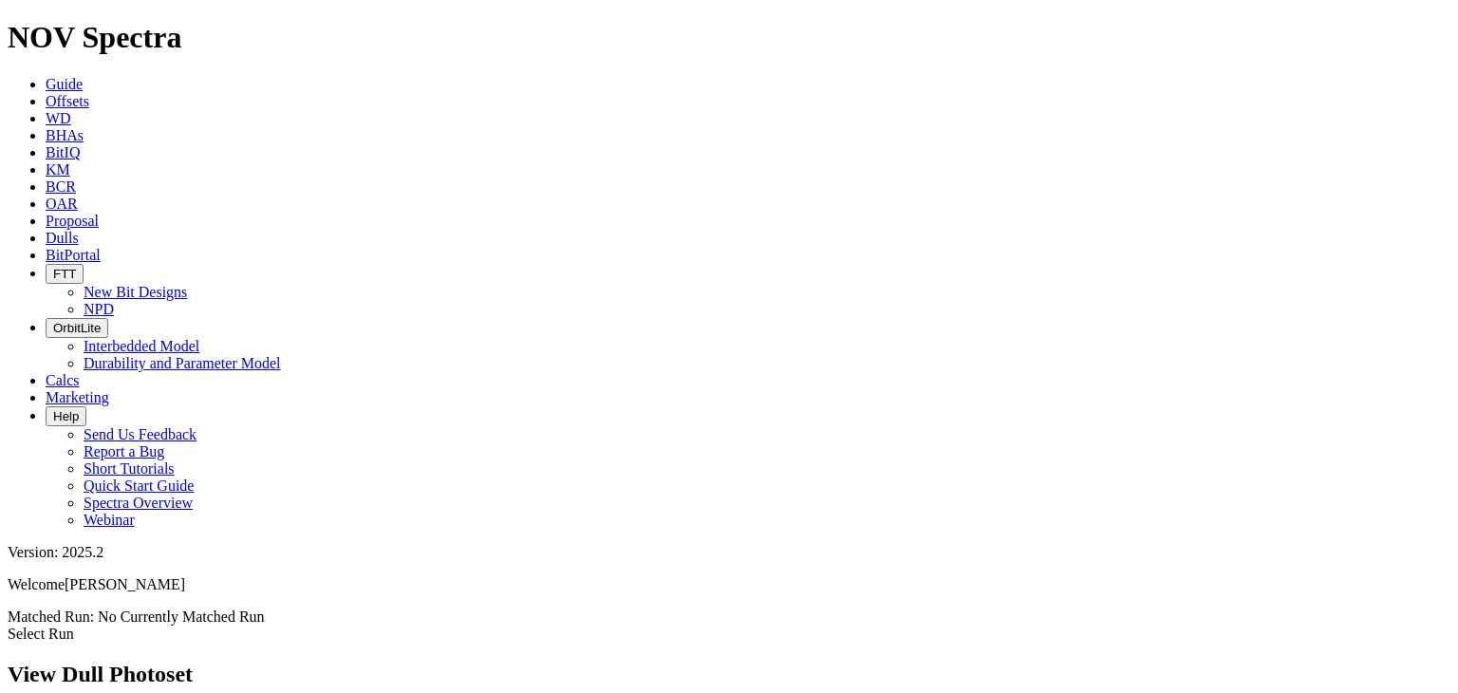 The width and height of the screenshot is (1458, 693). I want to click on div: Version: 2025.2, so click(729, 552).